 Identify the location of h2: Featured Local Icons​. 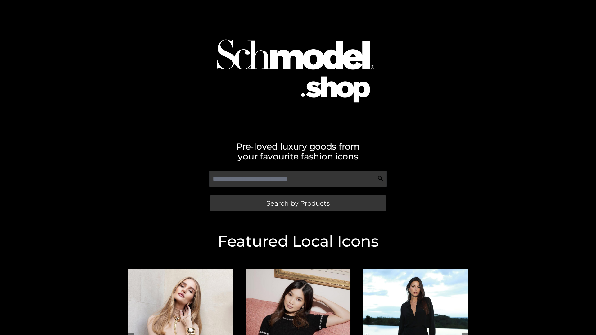
(298, 242).